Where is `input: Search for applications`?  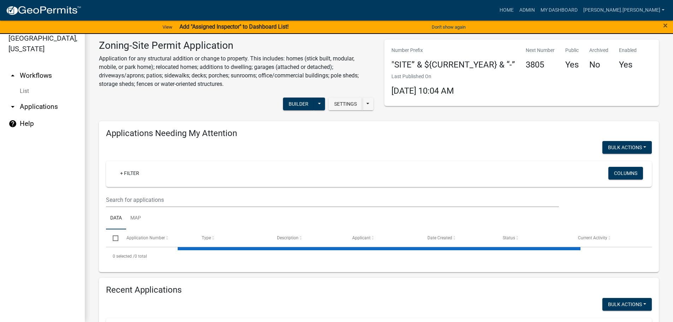
input: Search for applications is located at coordinates (332, 199).